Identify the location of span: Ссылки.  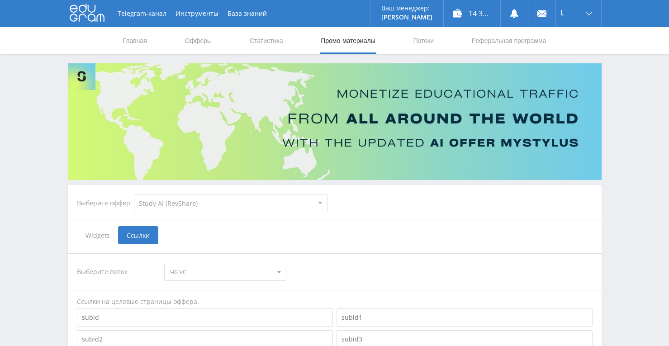
(138, 235).